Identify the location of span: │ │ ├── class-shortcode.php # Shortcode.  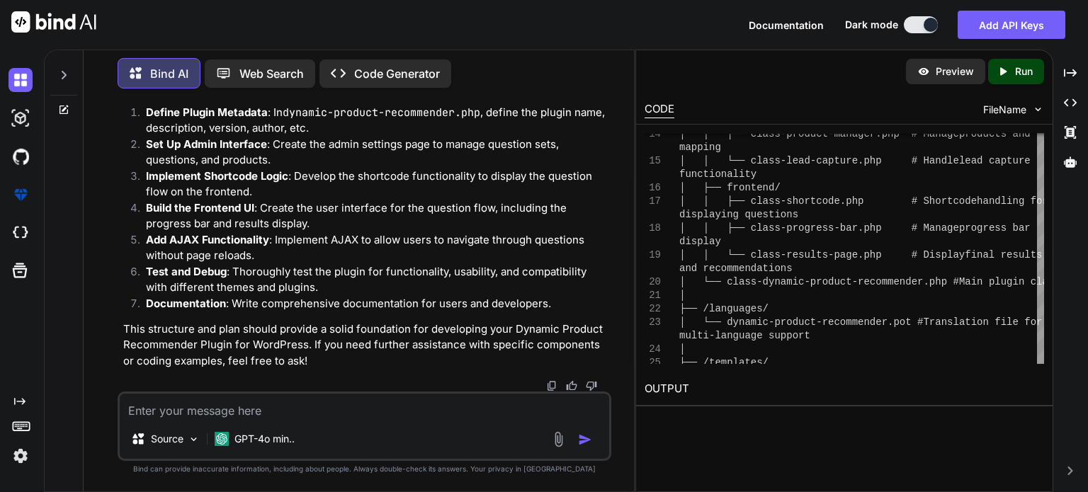
(828, 201).